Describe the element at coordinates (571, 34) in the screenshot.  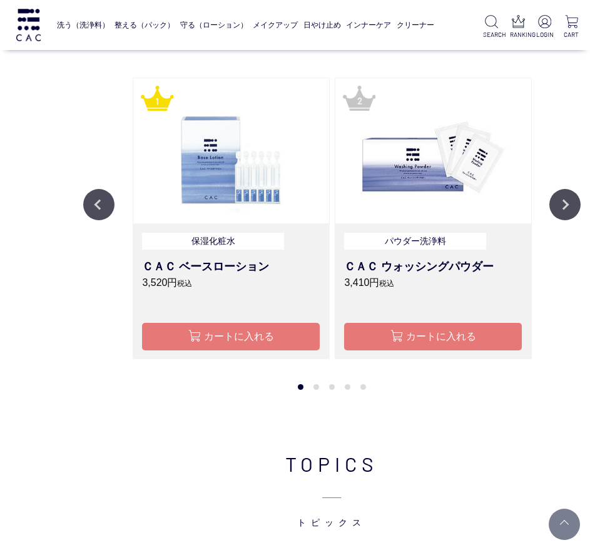
I see `p: CART` at that location.